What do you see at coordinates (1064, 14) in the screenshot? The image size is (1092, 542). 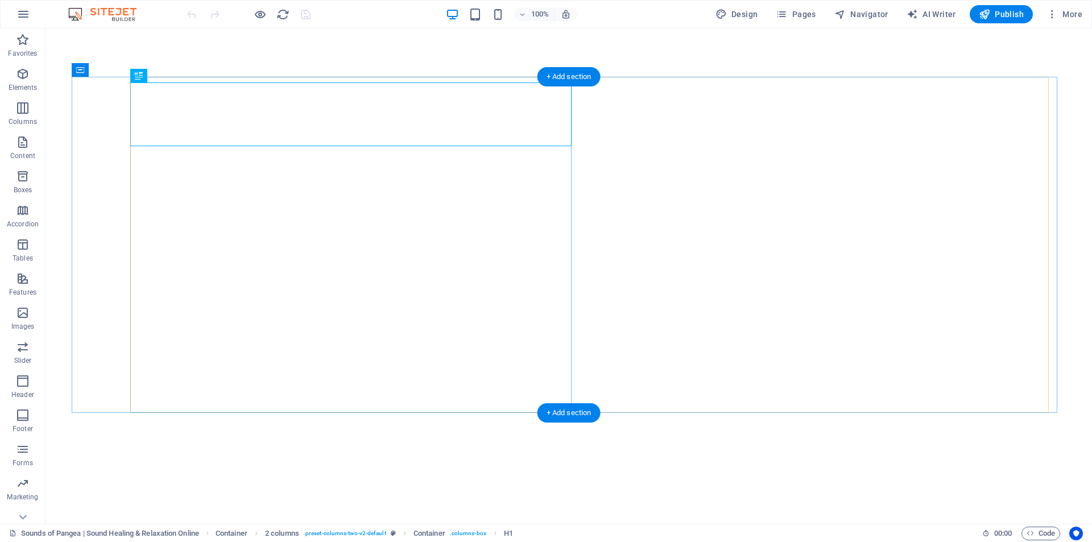 I see `button: More` at bounding box center [1064, 14].